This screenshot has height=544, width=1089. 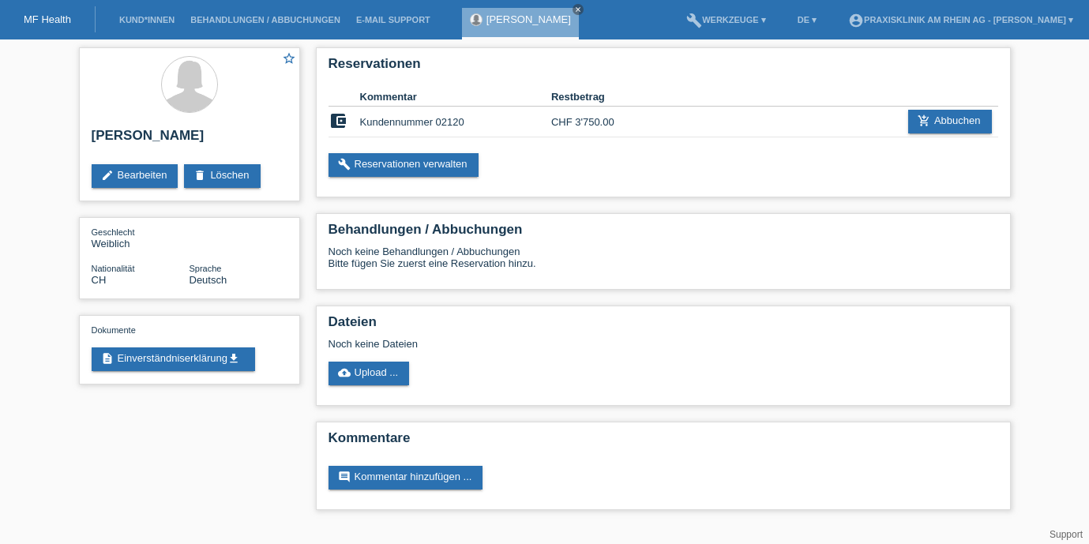 I want to click on a: star_border, so click(x=289, y=59).